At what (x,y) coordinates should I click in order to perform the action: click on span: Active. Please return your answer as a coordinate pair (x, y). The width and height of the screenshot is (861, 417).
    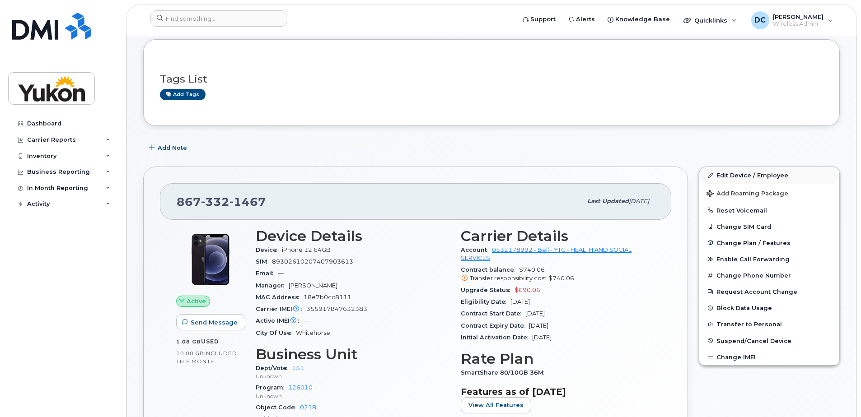
    Looking at the image, I should click on (196, 301).